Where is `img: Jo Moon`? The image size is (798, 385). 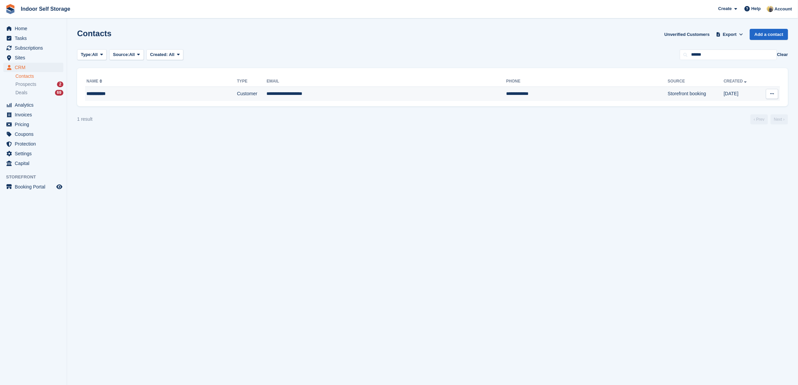 img: Jo Moon is located at coordinates (770, 9).